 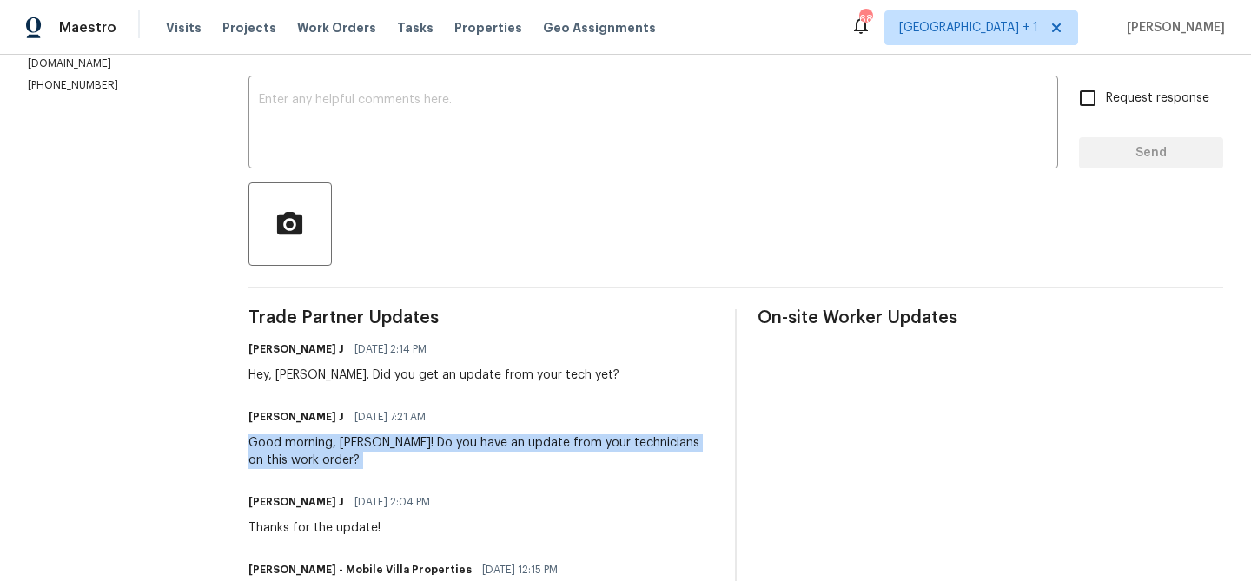 What do you see at coordinates (88, 28) in the screenshot?
I see `span: Maestro` at bounding box center [88, 28].